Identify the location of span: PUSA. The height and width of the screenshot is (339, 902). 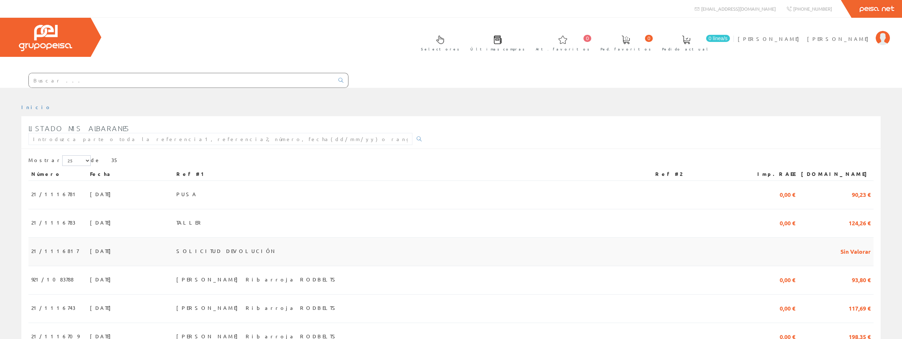
(187, 194).